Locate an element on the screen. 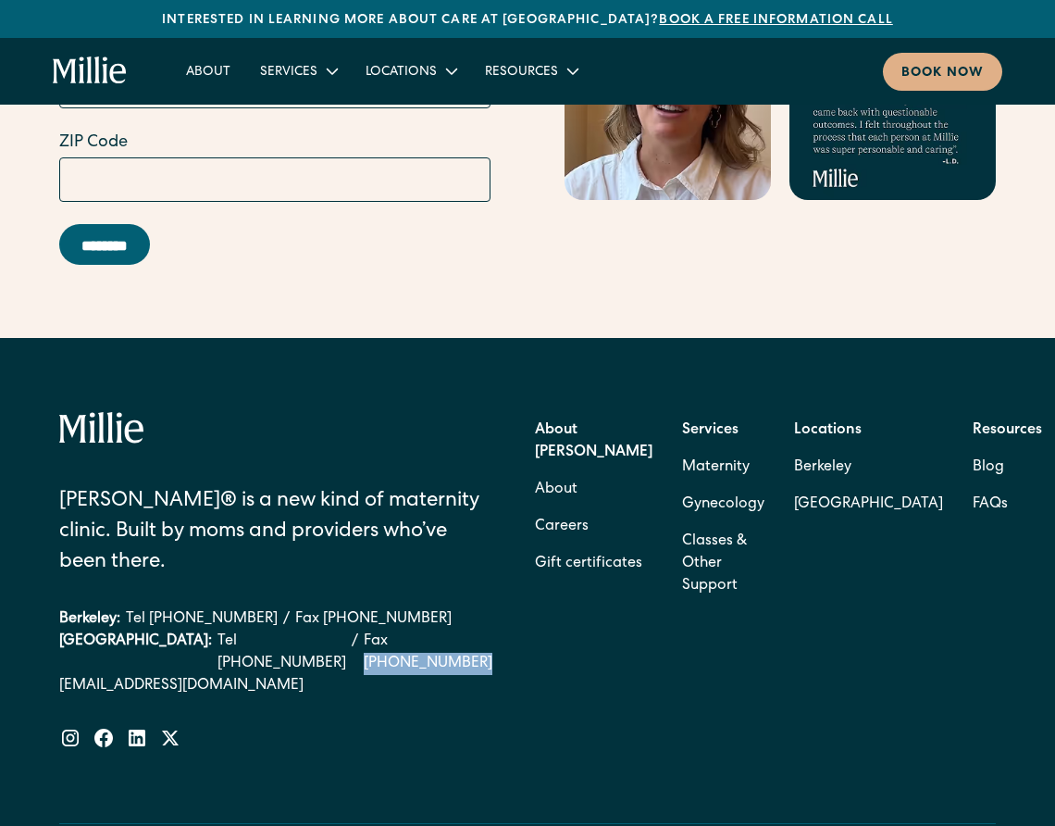  strong: Services is located at coordinates (710, 430).